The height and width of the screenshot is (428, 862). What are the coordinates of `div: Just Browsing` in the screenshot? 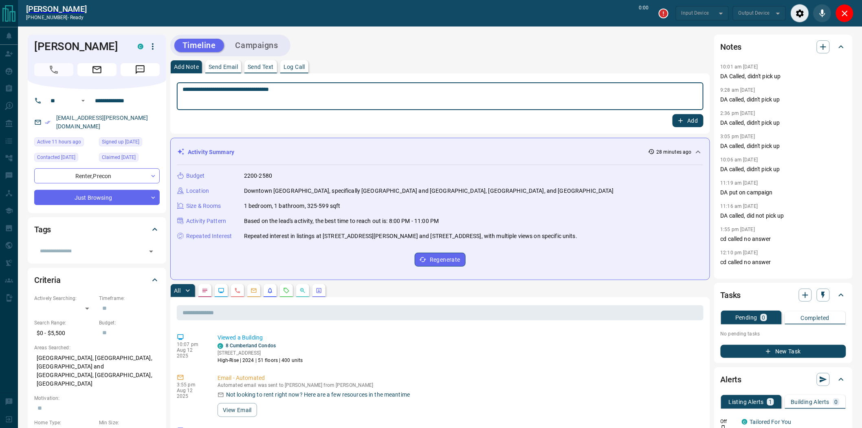 It's located at (97, 197).